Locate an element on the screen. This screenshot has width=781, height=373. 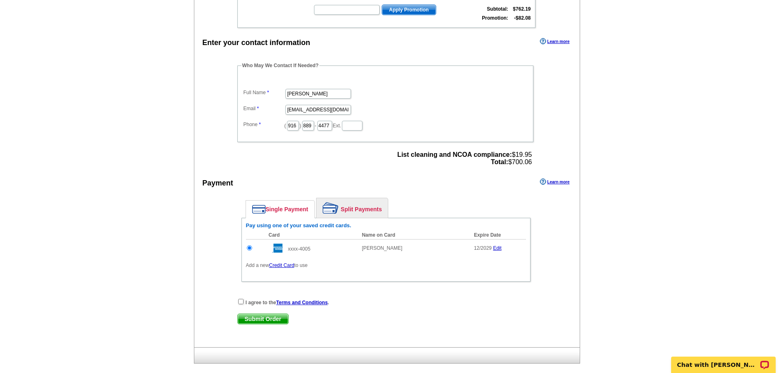
a: Split Payments is located at coordinates (352, 208).